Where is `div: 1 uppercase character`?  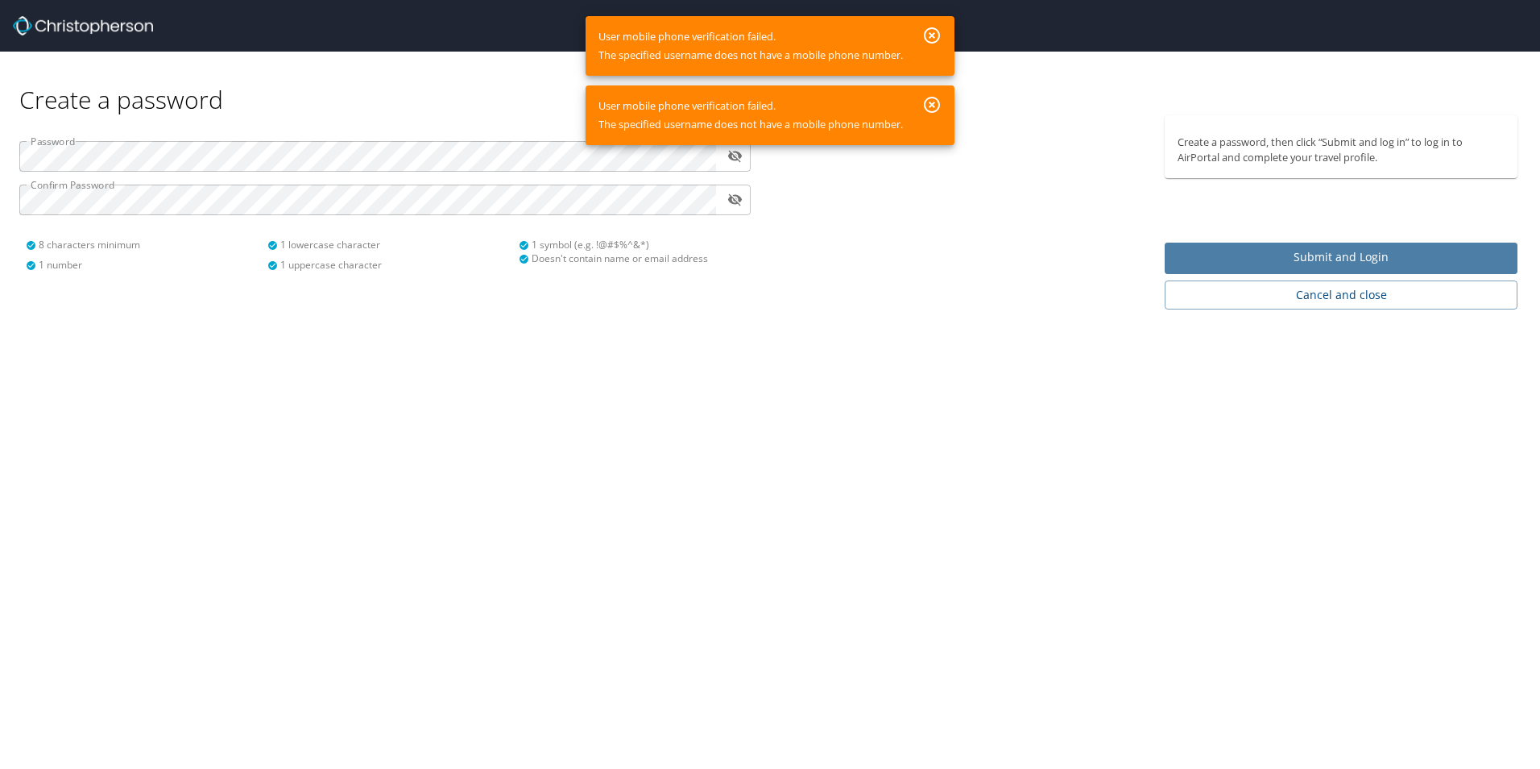
div: 1 uppercase character is located at coordinates (388, 264).